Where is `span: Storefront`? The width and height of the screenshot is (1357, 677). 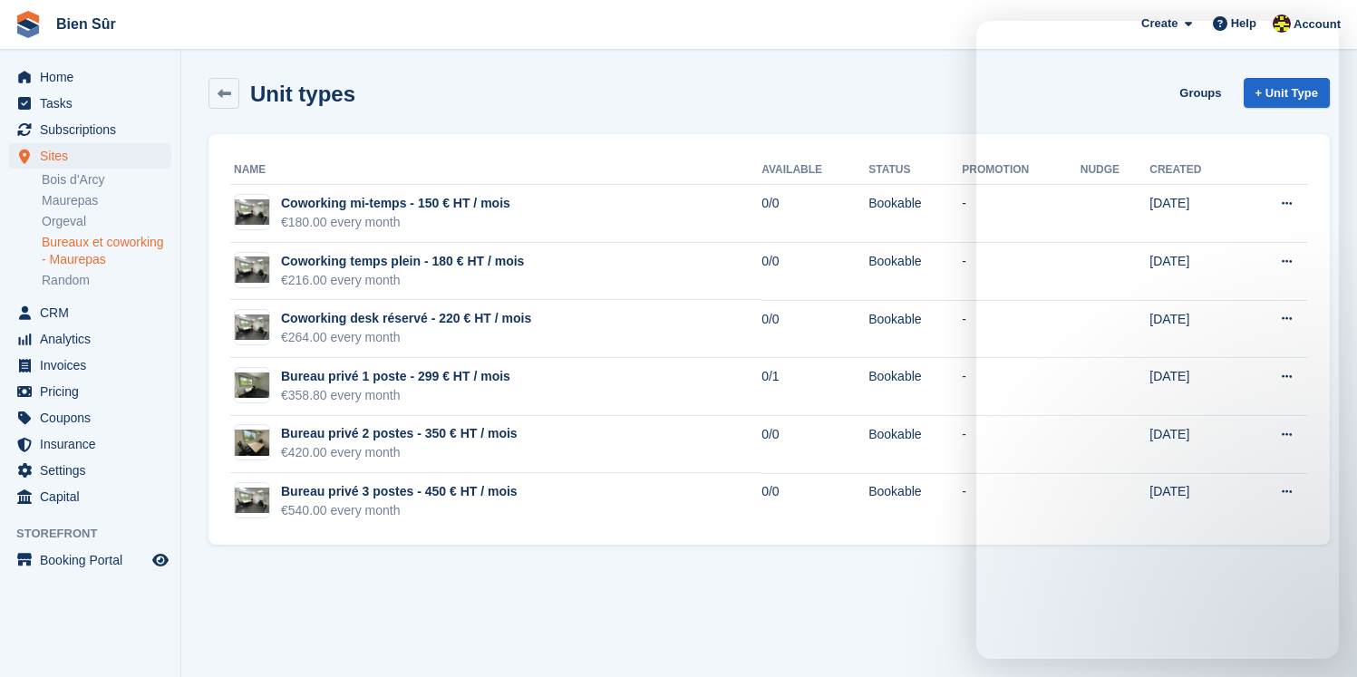
span: Storefront is located at coordinates (98, 534).